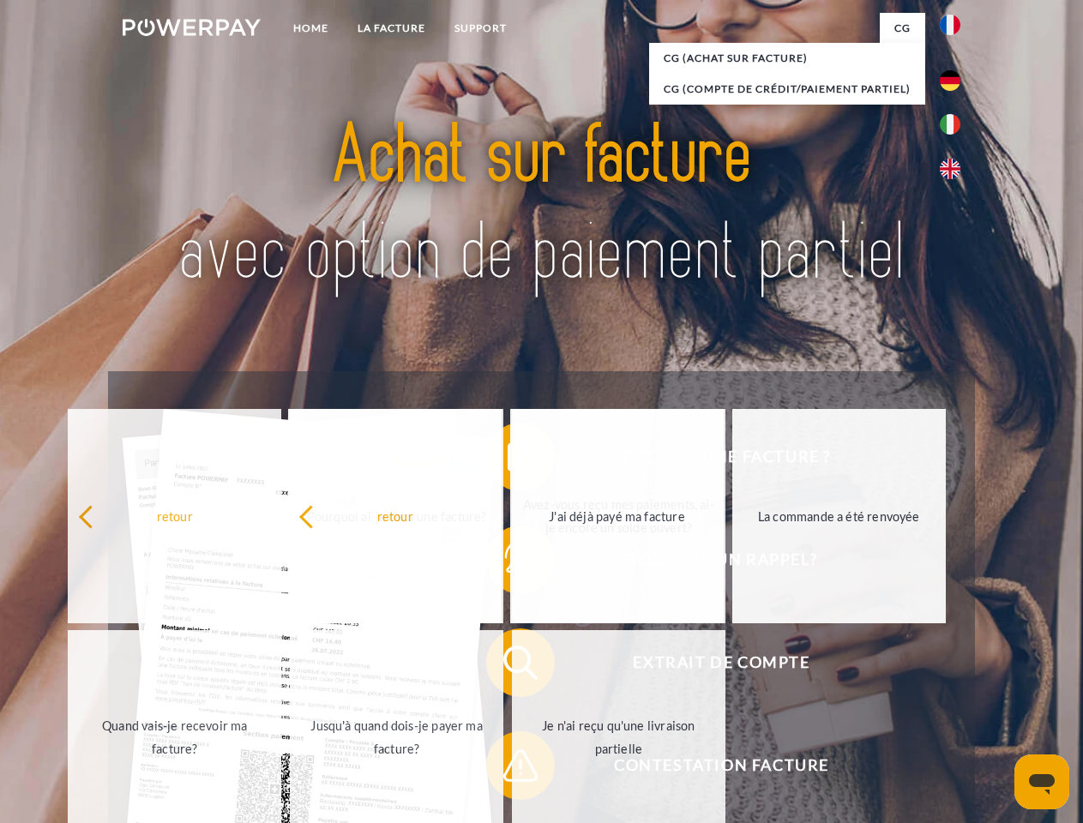 This screenshot has width=1083, height=823. What do you see at coordinates (310, 28) in the screenshot?
I see `a: Home` at bounding box center [310, 28].